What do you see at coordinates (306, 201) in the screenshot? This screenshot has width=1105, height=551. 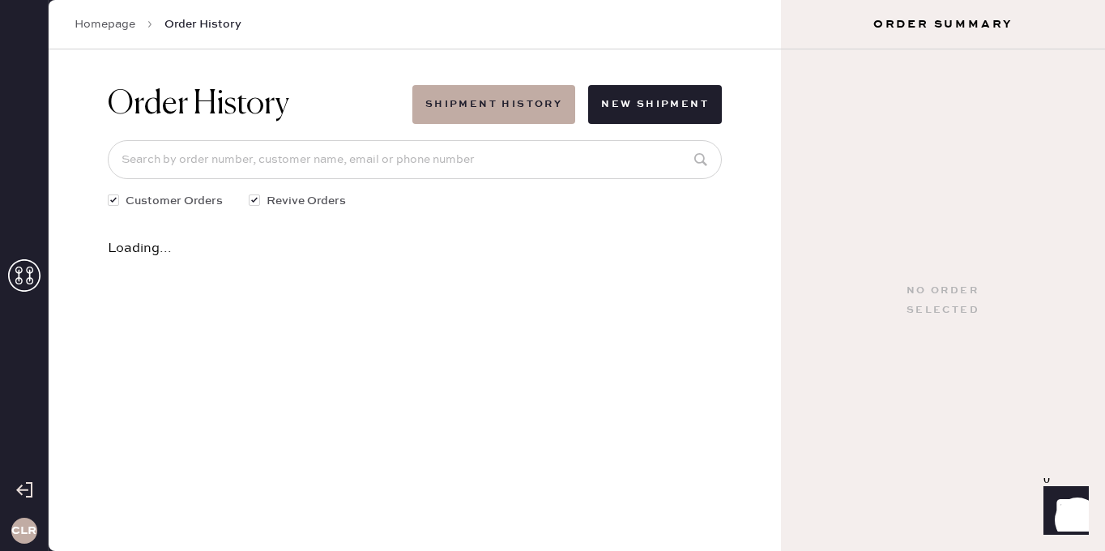 I see `span: Revive Orders` at bounding box center [306, 201].